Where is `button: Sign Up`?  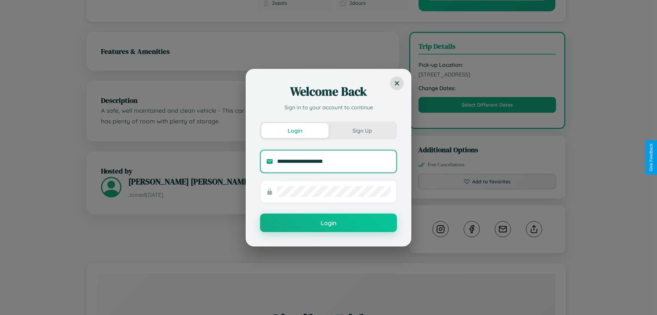
button: Sign Up is located at coordinates (362, 130).